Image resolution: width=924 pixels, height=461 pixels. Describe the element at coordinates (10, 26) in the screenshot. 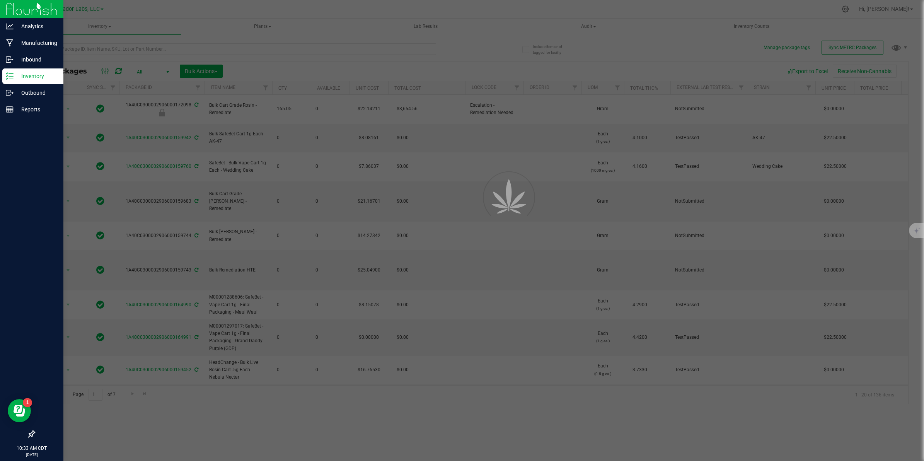

I see `inline-svg: Analytics` at that location.